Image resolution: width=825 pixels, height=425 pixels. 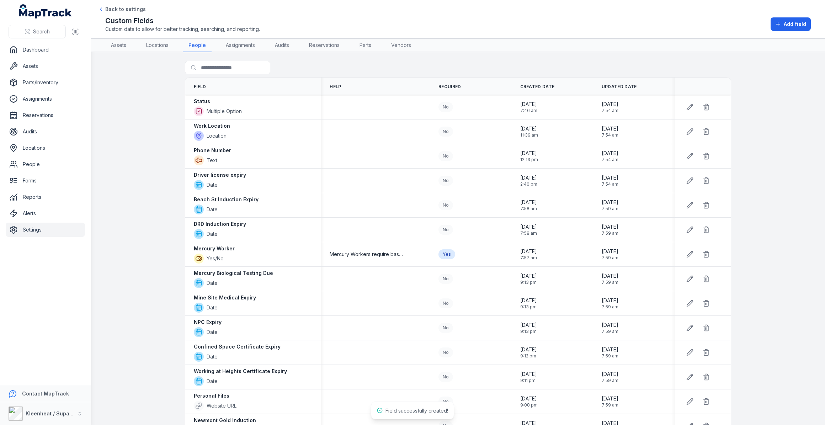 What do you see at coordinates (449, 87) in the screenshot?
I see `span: Required` at bounding box center [449, 87].